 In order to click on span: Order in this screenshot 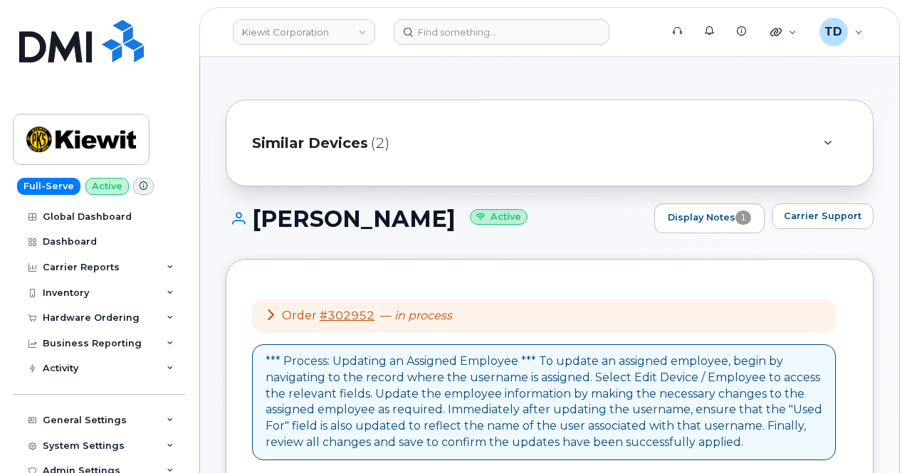, I will do `click(299, 315)`.